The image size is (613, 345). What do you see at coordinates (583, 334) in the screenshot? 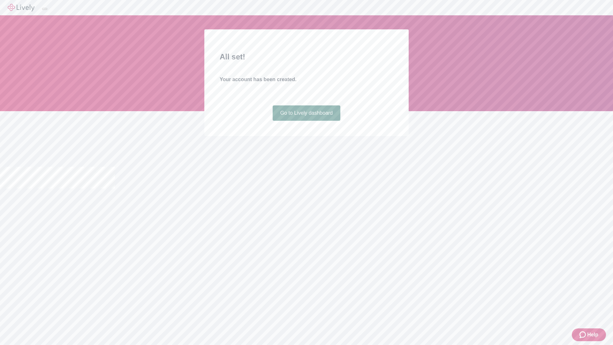
I see `svg: Zendesk support icon` at bounding box center [583, 334].